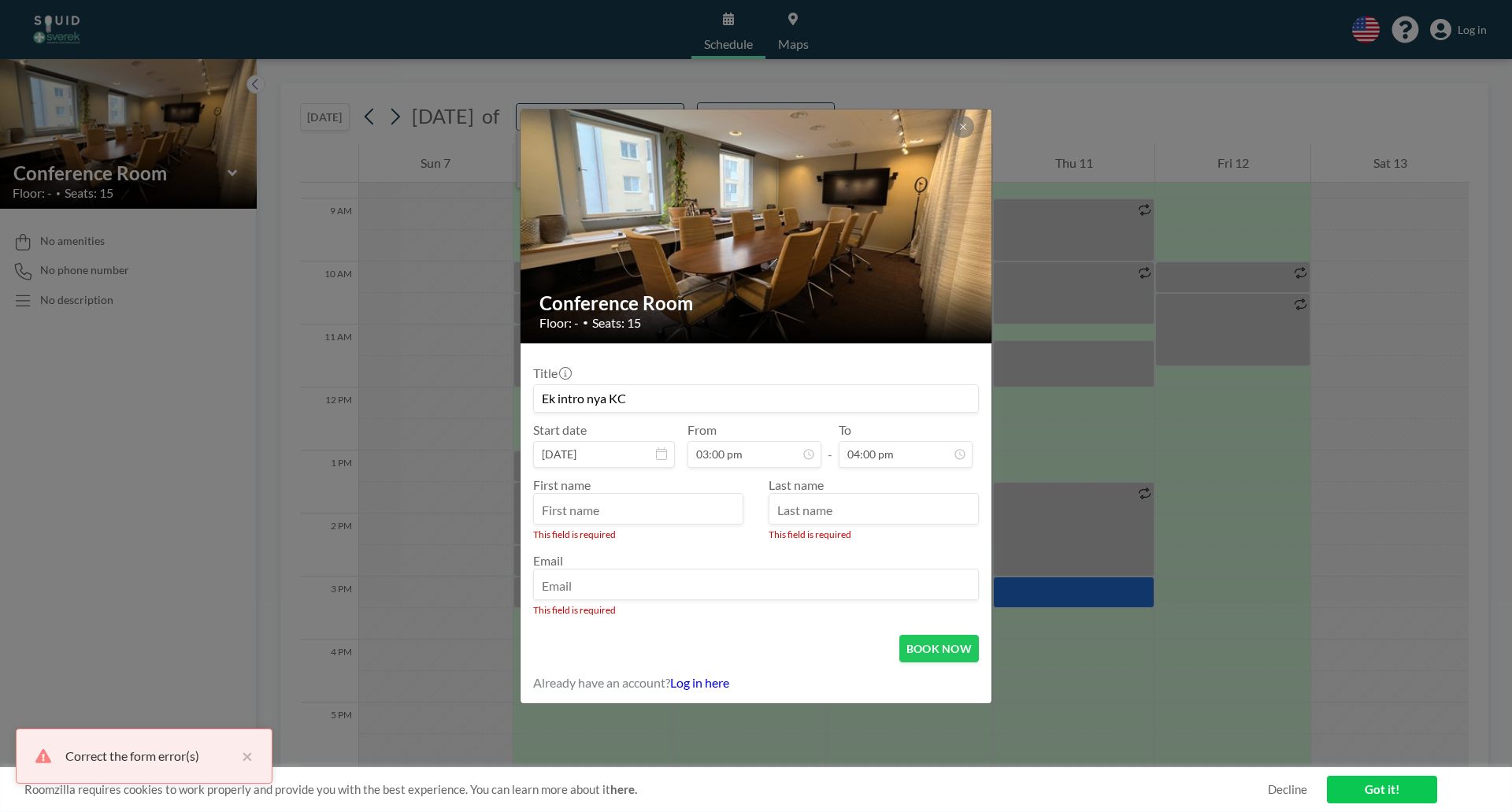 The height and width of the screenshot is (812, 1512). Describe the element at coordinates (939, 648) in the screenshot. I see `button: BOOK NOW` at that location.